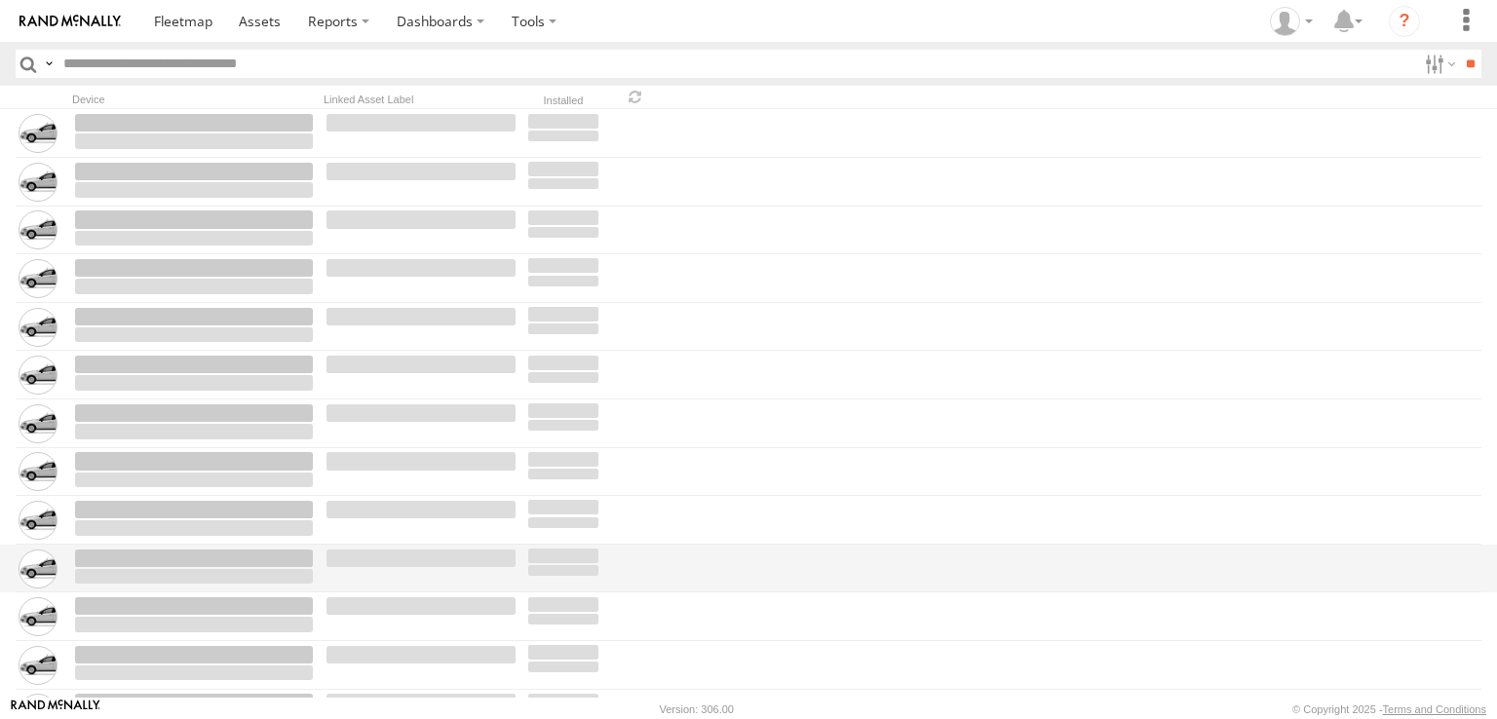 This screenshot has width=1497, height=719. What do you see at coordinates (1435, 710) in the screenshot?
I see `a: Terms and Conditions` at bounding box center [1435, 710].